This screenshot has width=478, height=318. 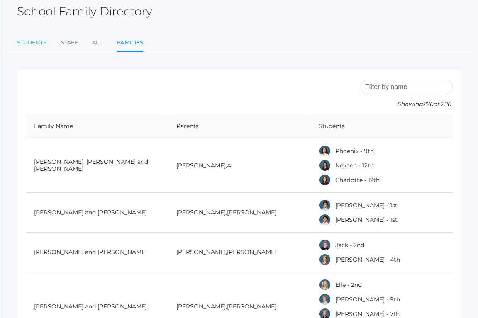 I want to click on div: Dominic Abrea, so click(x=325, y=205).